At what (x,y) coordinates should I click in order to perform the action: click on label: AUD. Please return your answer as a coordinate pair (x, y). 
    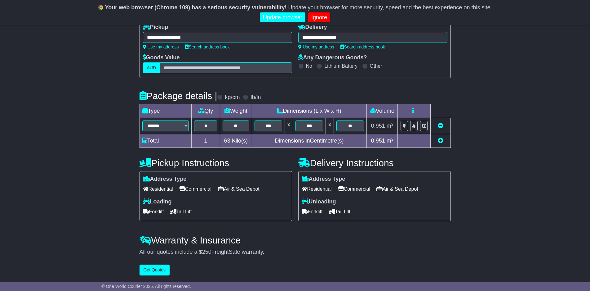
    Looking at the image, I should click on (152, 68).